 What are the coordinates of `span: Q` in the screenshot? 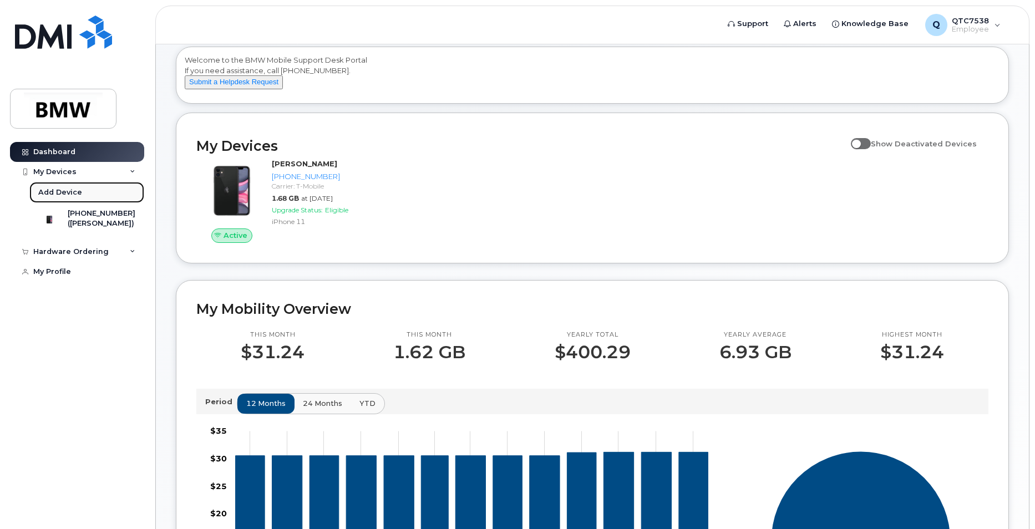 It's located at (936, 25).